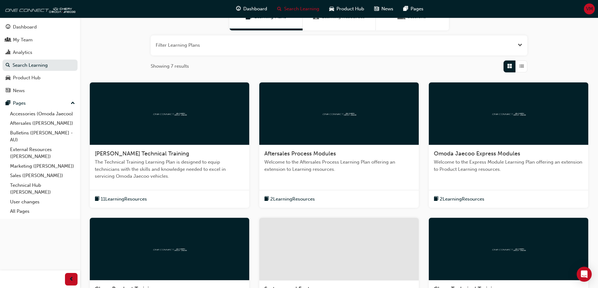 Image resolution: width=598 pixels, height=288 pixels. Describe the element at coordinates (73, 104) in the screenshot. I see `span: up-icon` at that location.